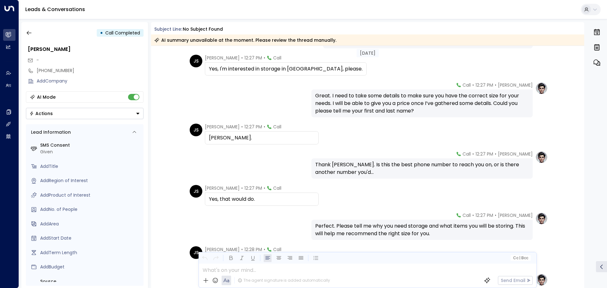  I want to click on div: Lead Information, so click(50, 132).